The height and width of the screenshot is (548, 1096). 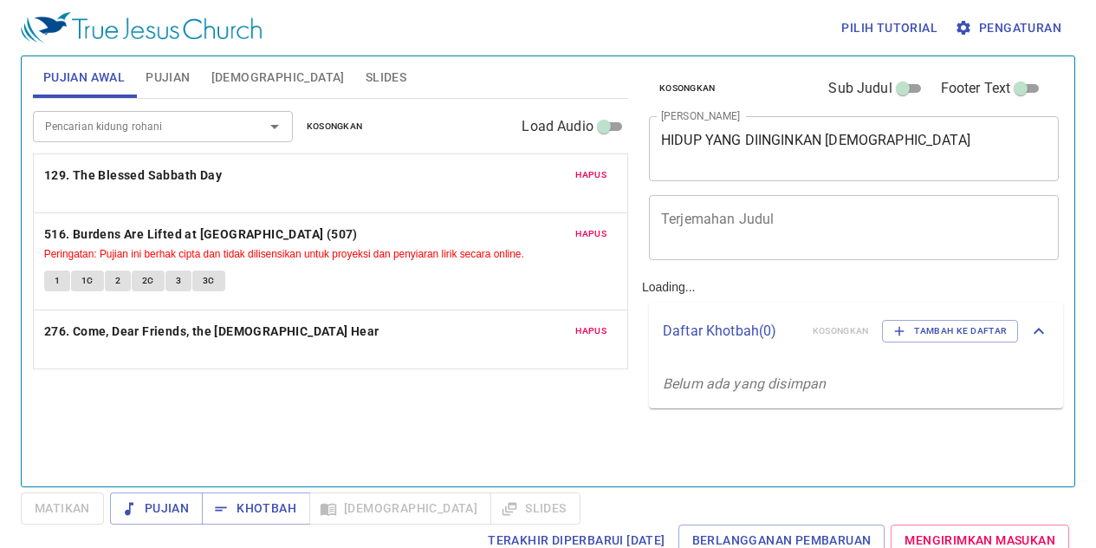 I want to click on span: Sub Judul, so click(x=859, y=88).